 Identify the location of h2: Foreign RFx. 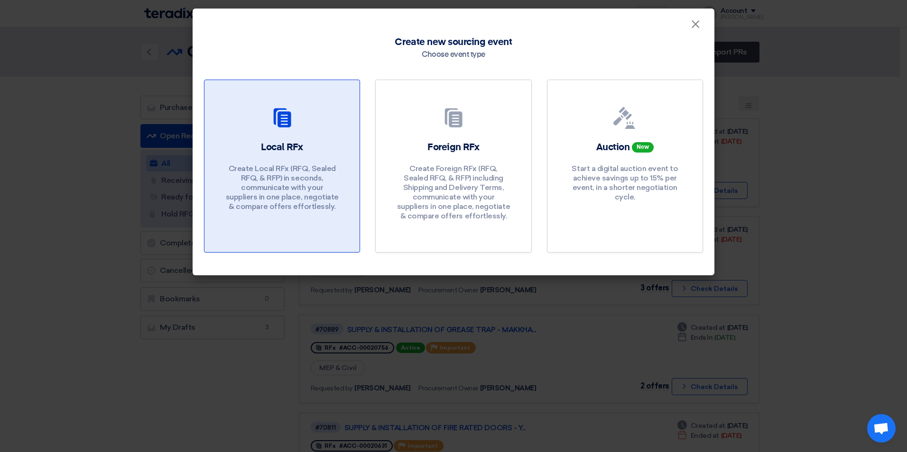
(453, 147).